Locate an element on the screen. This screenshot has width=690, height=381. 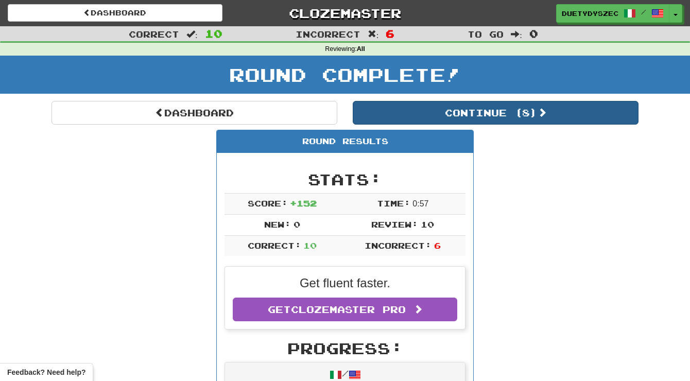
span: Incorrect: is located at coordinates (398, 245).